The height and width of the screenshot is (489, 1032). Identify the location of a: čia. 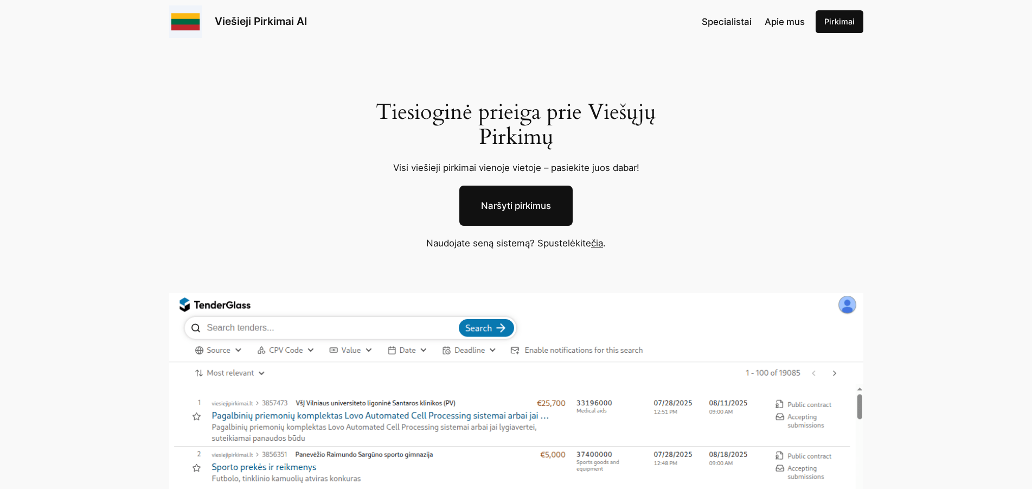
(597, 243).